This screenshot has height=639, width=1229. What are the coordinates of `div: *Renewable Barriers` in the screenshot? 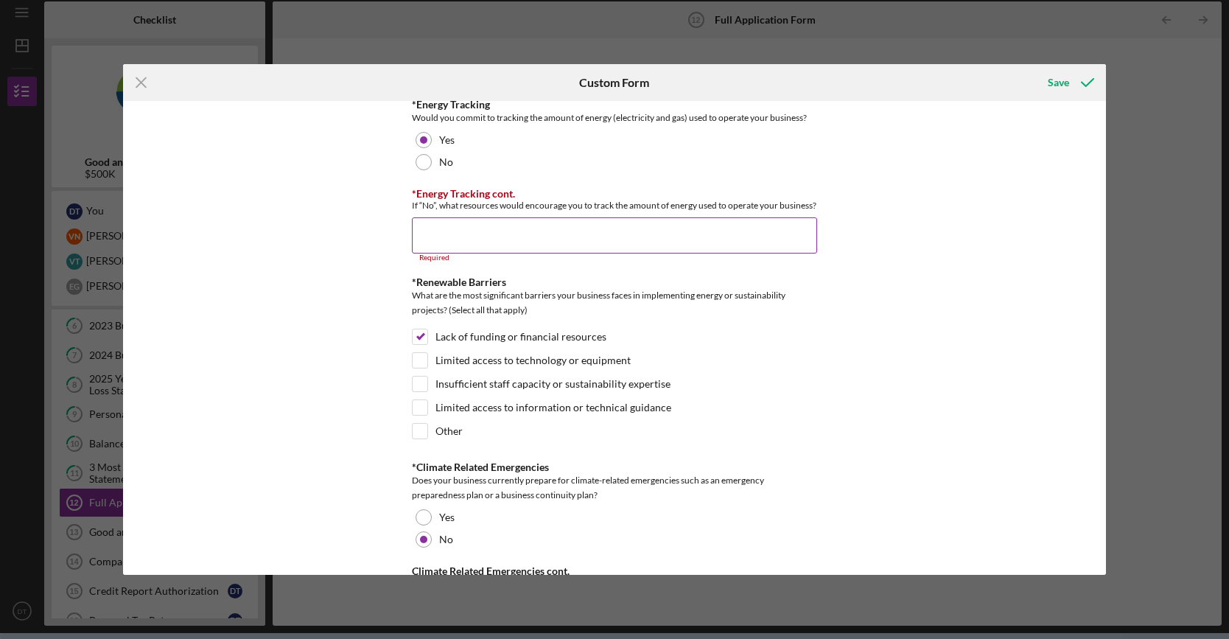 It's located at (614, 282).